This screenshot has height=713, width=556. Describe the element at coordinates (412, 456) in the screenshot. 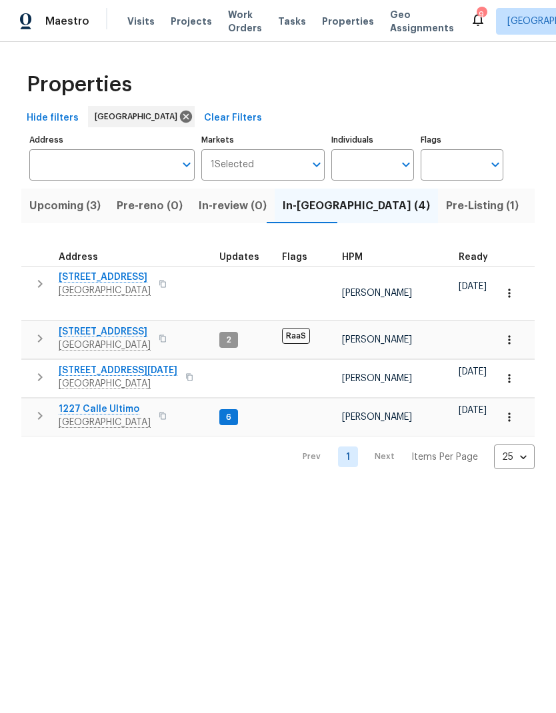

I see `nav: Pagination Navigation` at that location.